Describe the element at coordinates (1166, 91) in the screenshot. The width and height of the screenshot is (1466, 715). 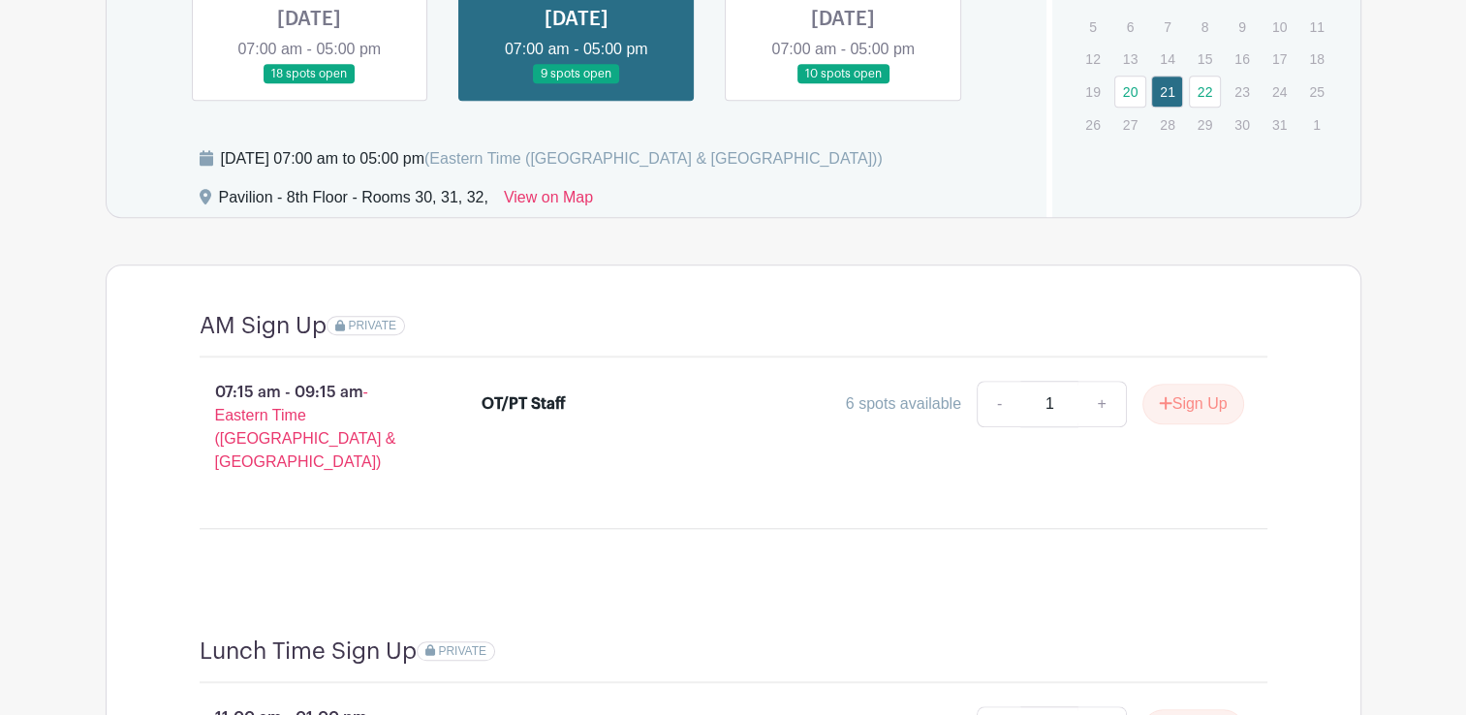
I see `a: 21` at that location.